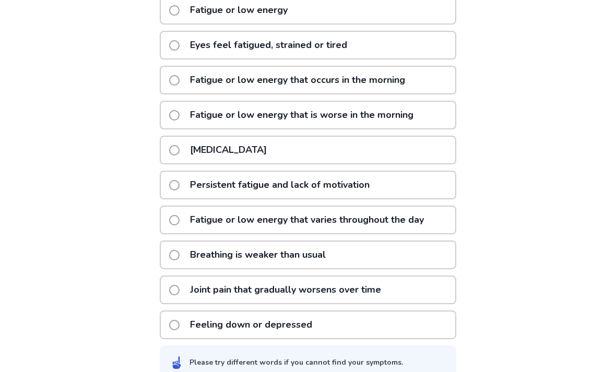 Image resolution: width=616 pixels, height=372 pixels. What do you see at coordinates (268, 45) in the screenshot?
I see `p: Eyes feel fatigued, strained or tired` at bounding box center [268, 45].